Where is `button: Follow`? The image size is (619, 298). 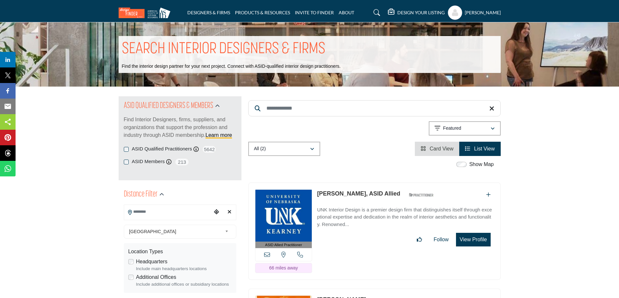
button: Follow is located at coordinates (441, 240).